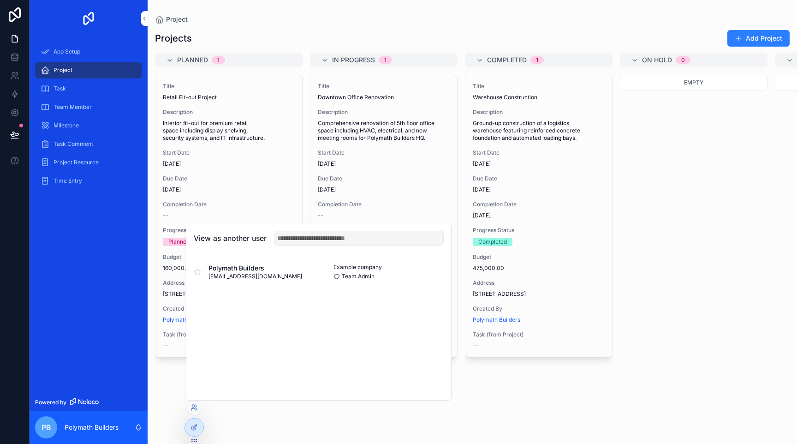 This screenshot has height=444, width=797. I want to click on span: 475,000.00, so click(539, 268).